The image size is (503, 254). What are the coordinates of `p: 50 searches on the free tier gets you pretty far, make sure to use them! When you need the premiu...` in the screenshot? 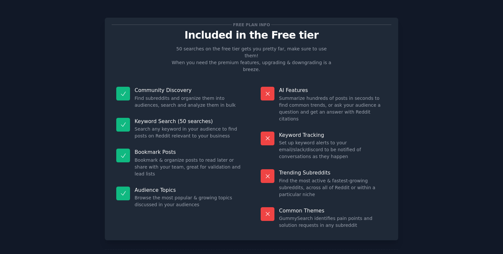 It's located at (251, 59).